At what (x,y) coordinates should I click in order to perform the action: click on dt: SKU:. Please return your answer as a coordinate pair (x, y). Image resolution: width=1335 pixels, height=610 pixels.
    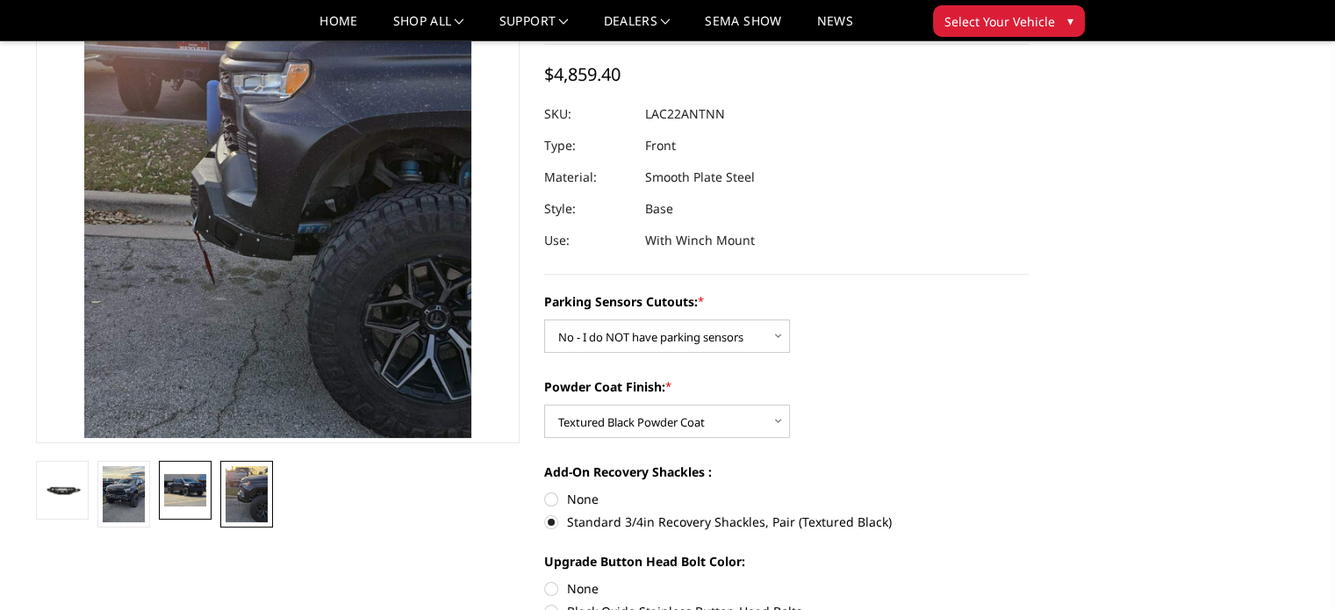
    Looking at the image, I should click on (588, 114).